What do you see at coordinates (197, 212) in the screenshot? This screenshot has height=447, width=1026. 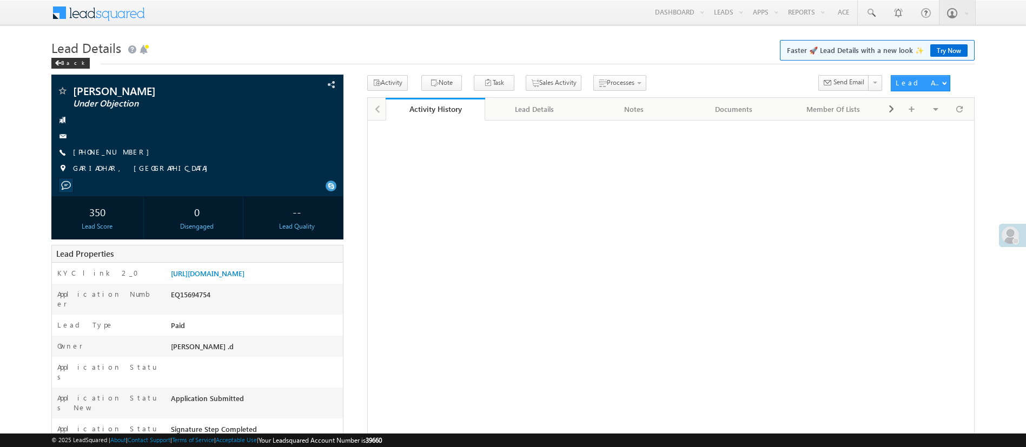 I see `div: 0` at bounding box center [197, 212].